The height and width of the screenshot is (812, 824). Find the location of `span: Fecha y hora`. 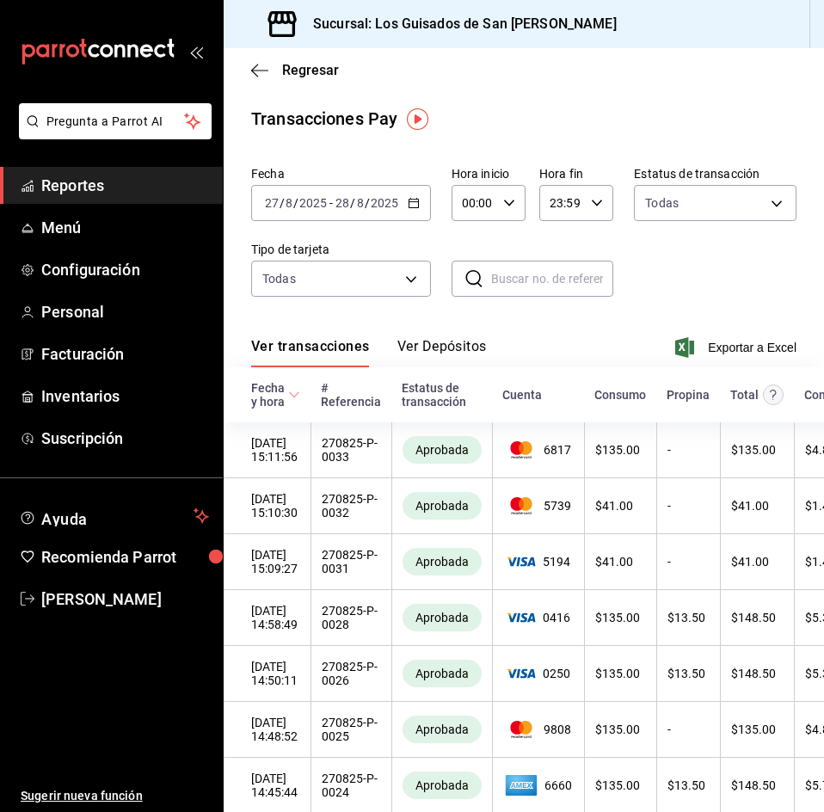

span: Fecha y hora is located at coordinates (275, 395).